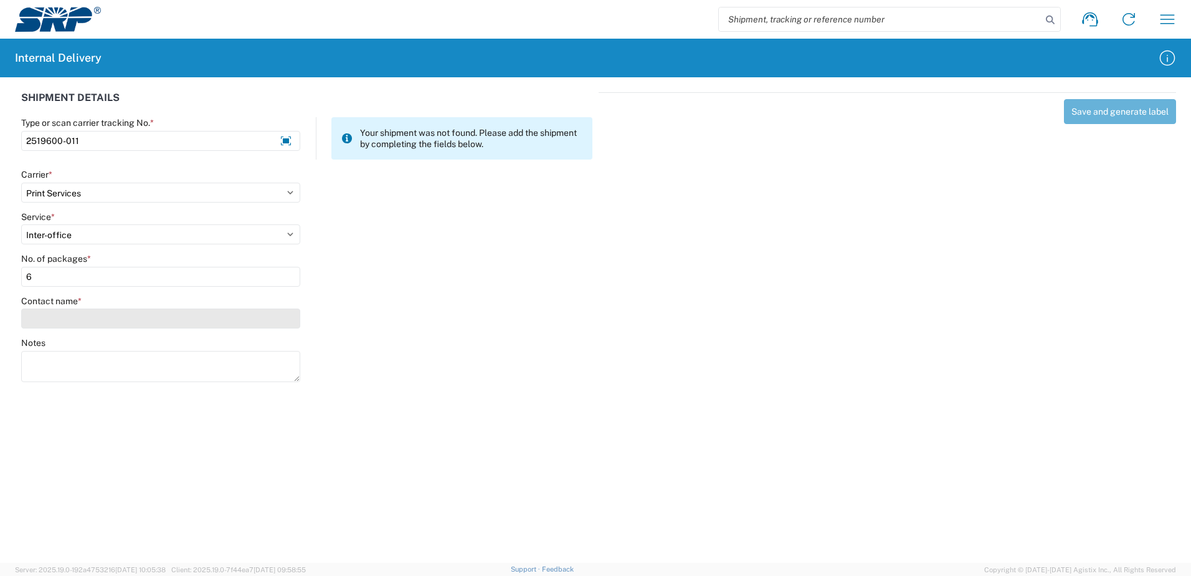 The image size is (1191, 576). Describe the element at coordinates (558, 569) in the screenshot. I see `a: Feedback` at that location.